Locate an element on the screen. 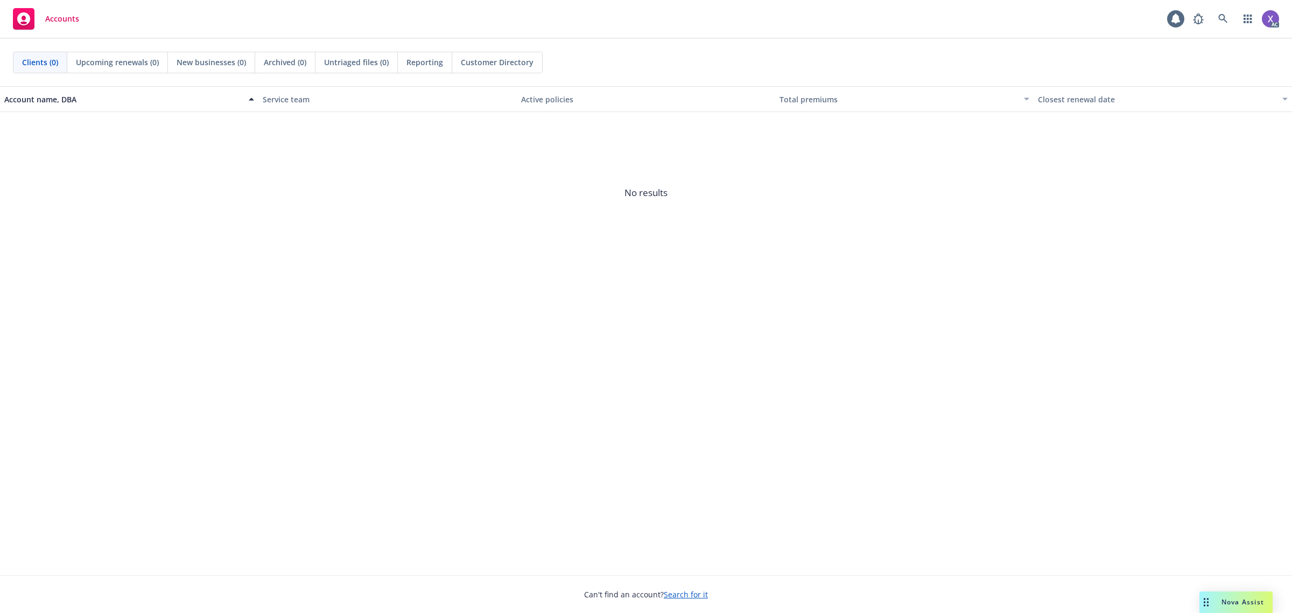 This screenshot has height=613, width=1292. button: Service team is located at coordinates (388, 99).